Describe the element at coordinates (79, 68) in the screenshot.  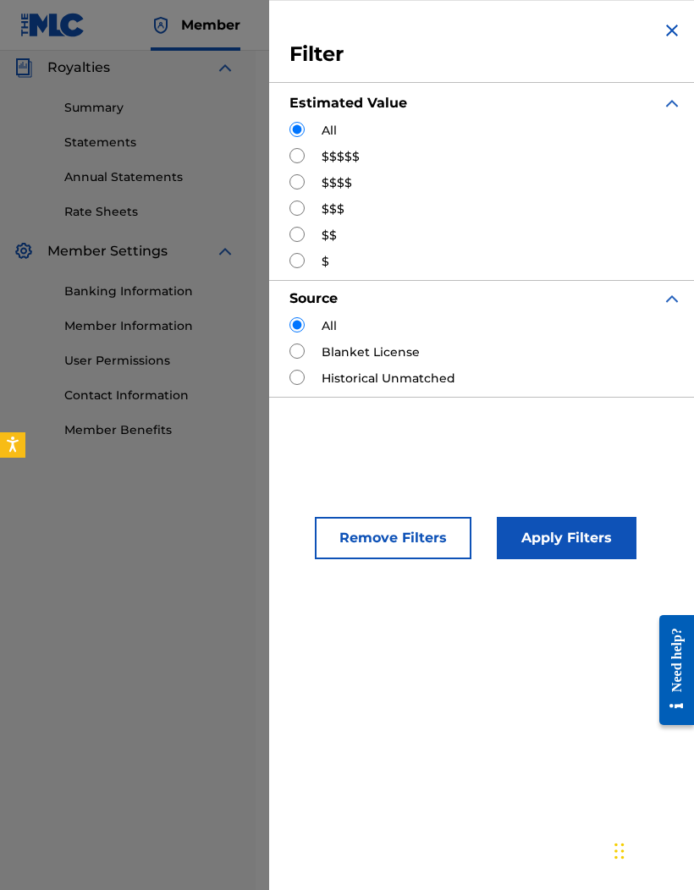
I see `span: Royalties` at that location.